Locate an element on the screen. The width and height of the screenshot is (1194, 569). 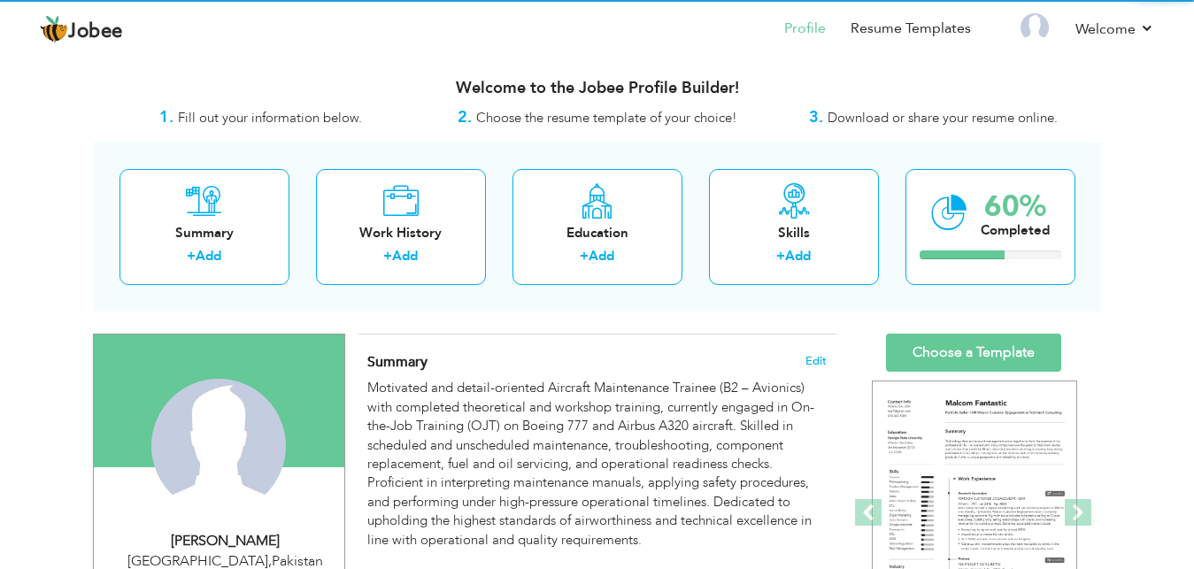
div: Work History is located at coordinates (401, 233).